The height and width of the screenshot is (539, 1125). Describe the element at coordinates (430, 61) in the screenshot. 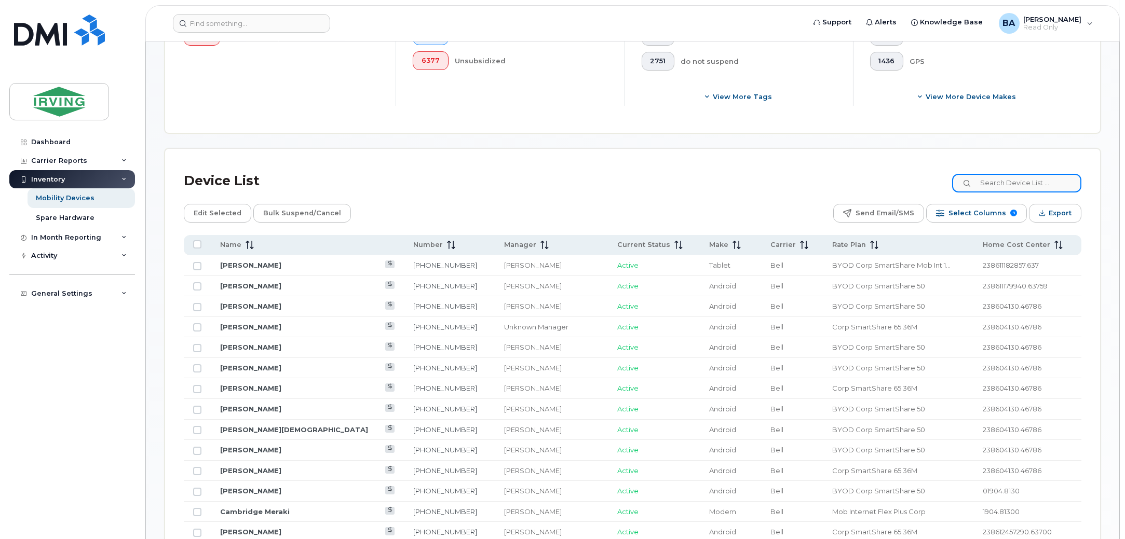

I see `span: 6377` at that location.